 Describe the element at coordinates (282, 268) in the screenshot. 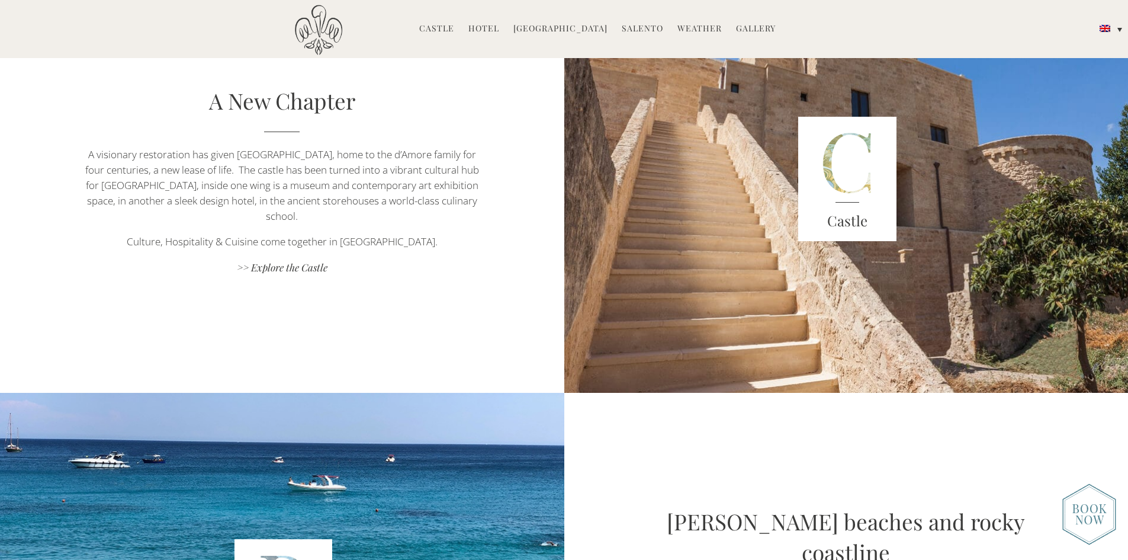

I see `a: >> Explore the Castle` at that location.